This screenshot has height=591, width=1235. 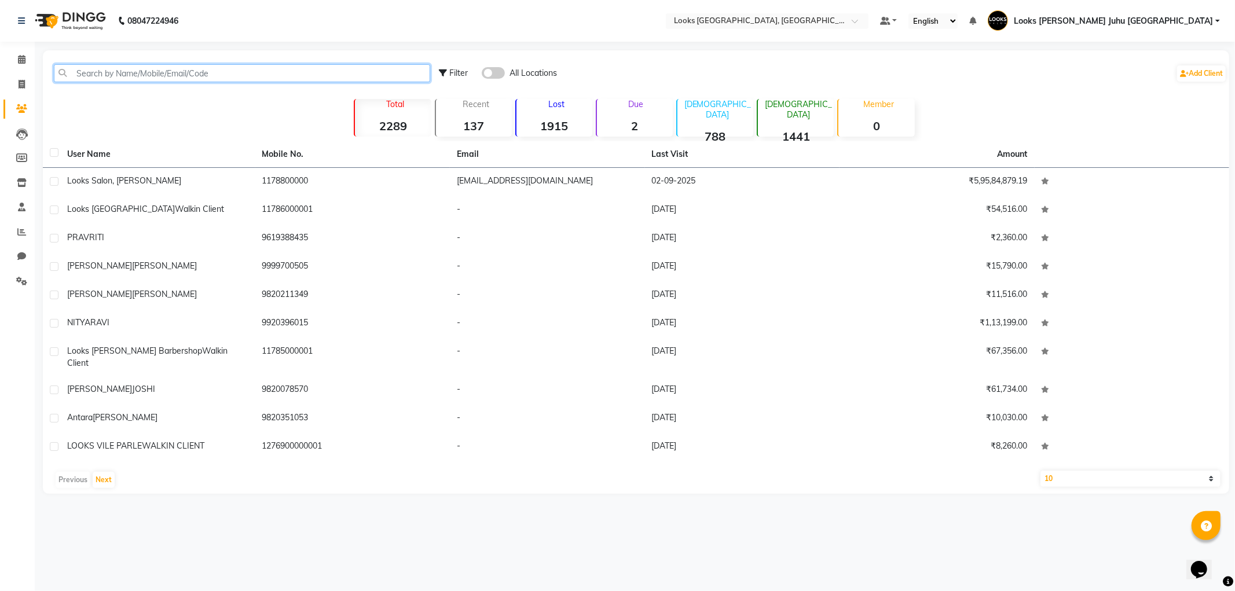 I want to click on span: All Locations, so click(x=533, y=73).